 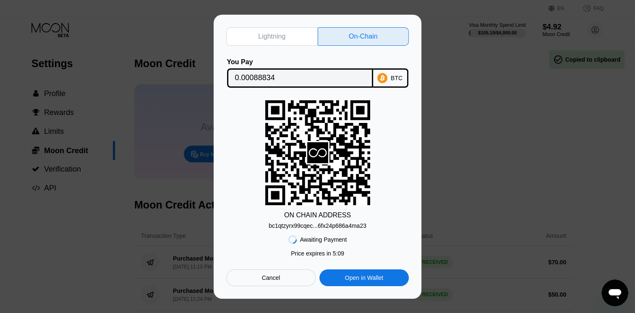 What do you see at coordinates (272, 37) in the screenshot?
I see `div: Lightning` at bounding box center [272, 37].